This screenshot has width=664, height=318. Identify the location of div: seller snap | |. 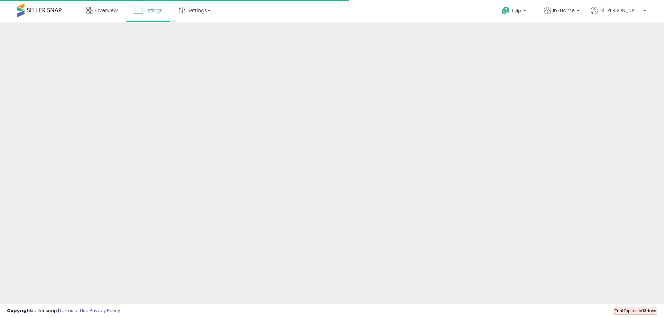
(63, 311).